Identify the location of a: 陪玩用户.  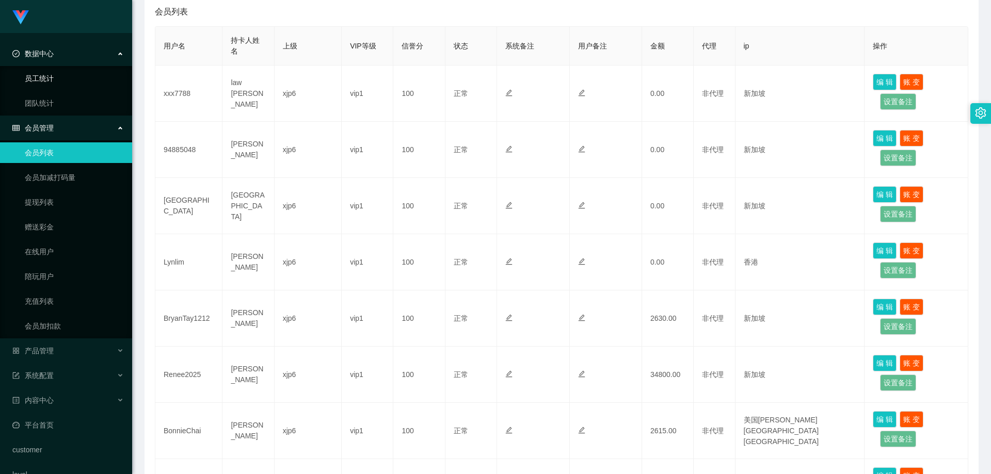
(74, 277).